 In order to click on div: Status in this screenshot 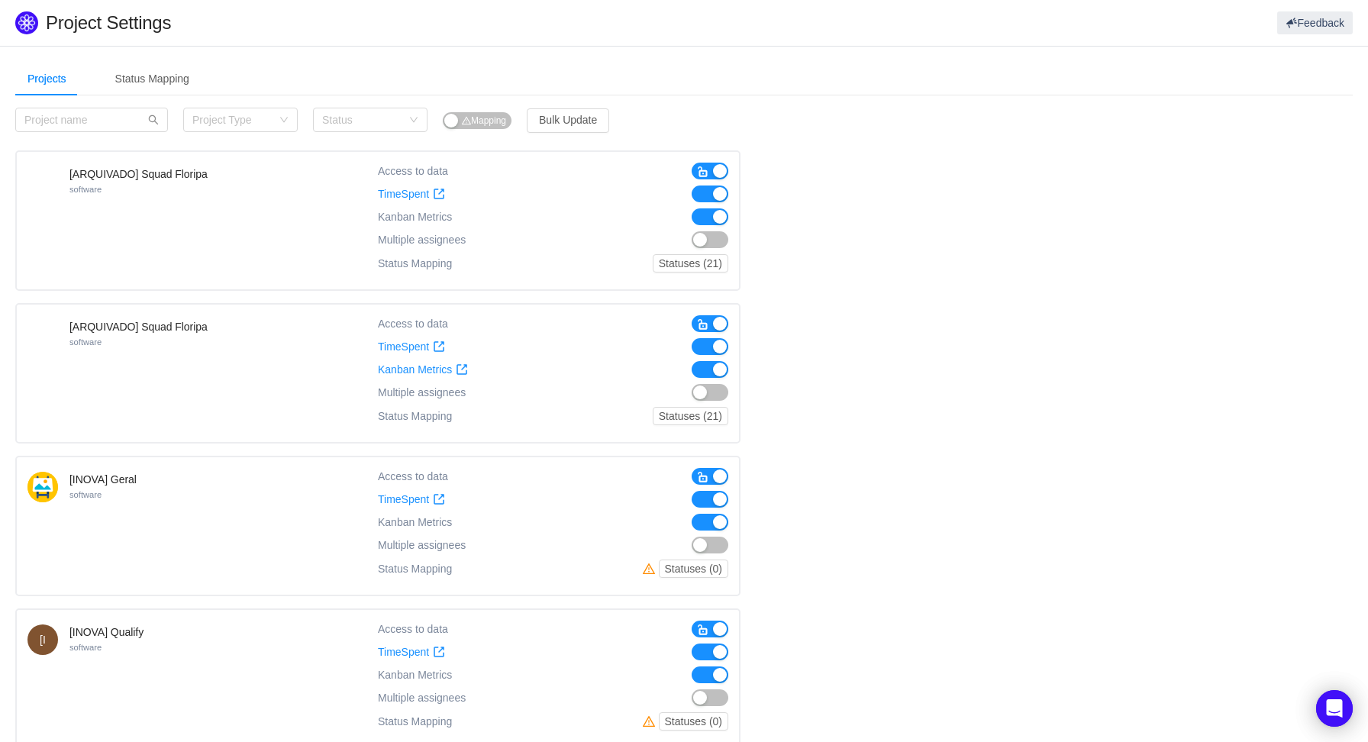, I will do `click(362, 120)`.